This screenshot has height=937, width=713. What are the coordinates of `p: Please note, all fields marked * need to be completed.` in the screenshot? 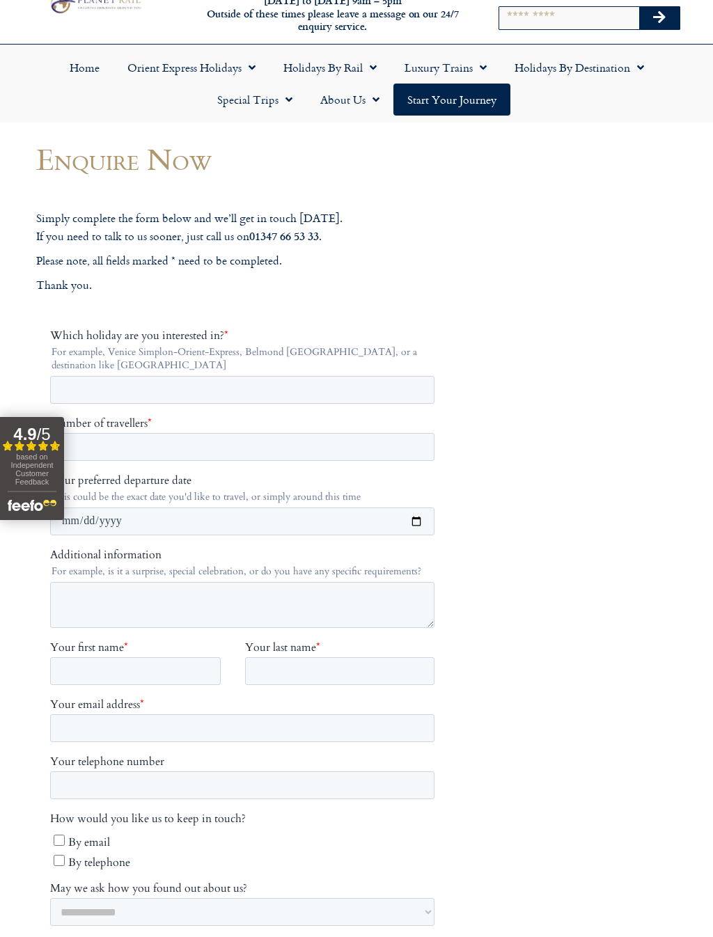 It's located at (245, 261).